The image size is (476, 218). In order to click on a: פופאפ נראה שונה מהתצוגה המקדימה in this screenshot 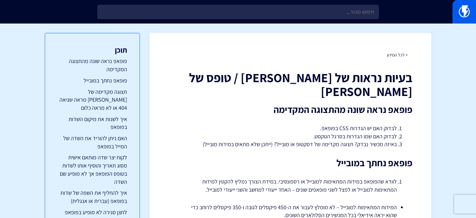, I will do `click(92, 65)`.